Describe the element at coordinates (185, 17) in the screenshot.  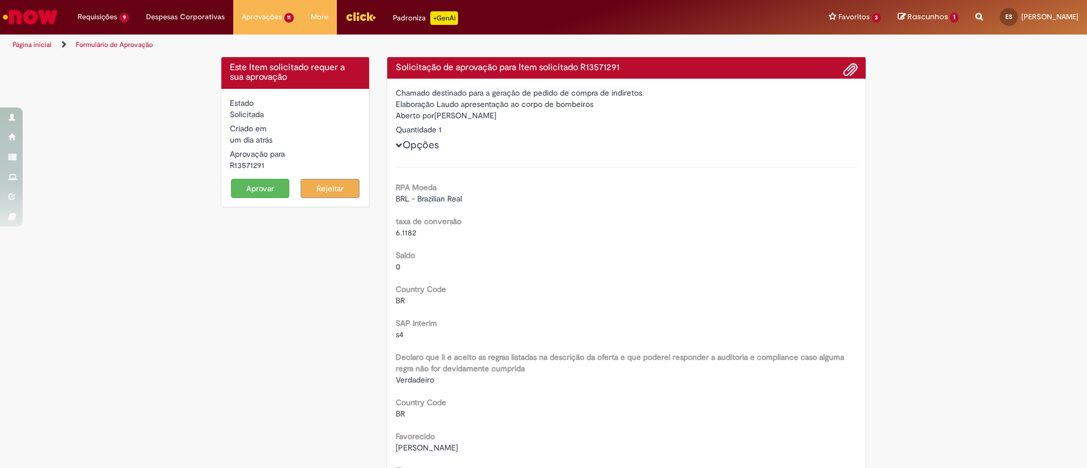
I see `span: Despesas Corporativas` at that location.